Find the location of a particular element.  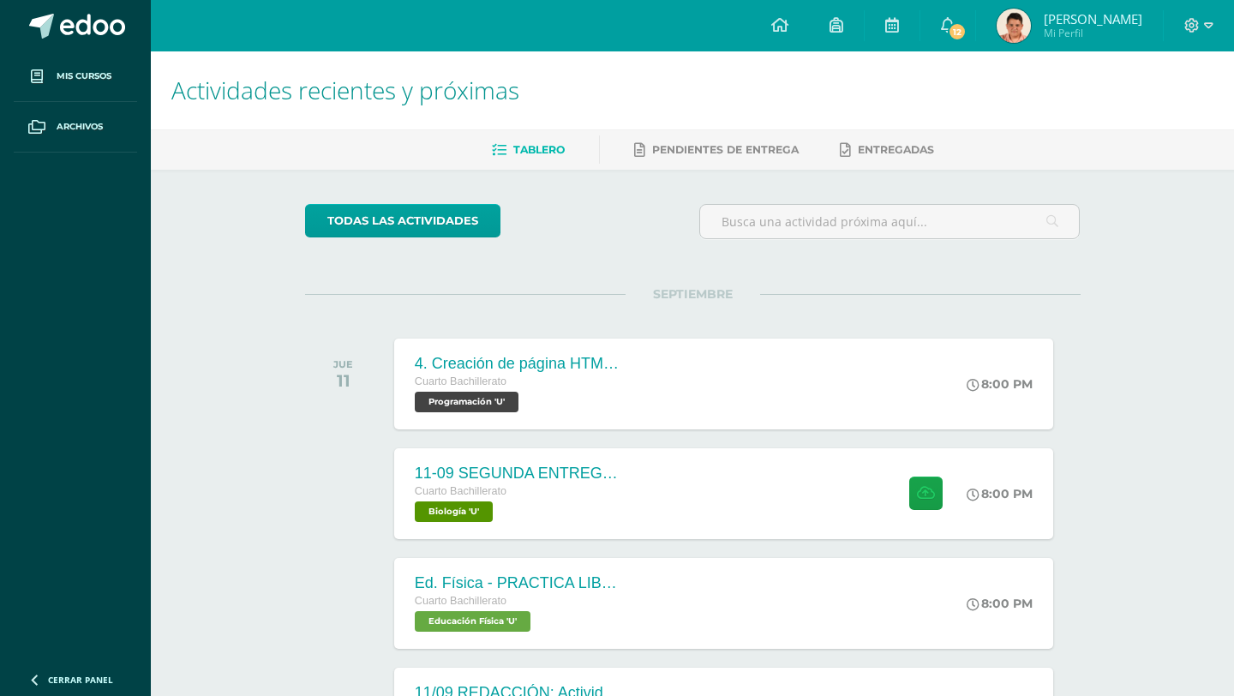

a: Entregadas is located at coordinates (887, 150).